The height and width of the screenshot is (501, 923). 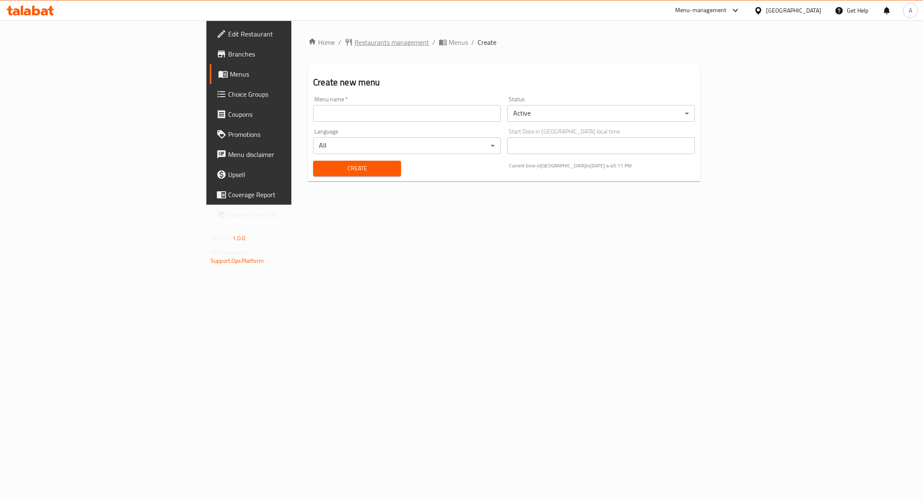 I want to click on span: Upsell, so click(x=291, y=175).